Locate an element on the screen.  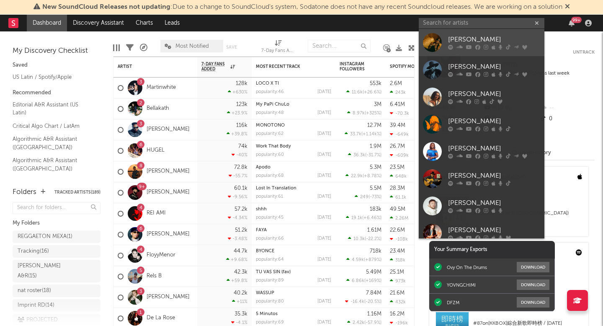
div: FAYA is located at coordinates (293, 230).